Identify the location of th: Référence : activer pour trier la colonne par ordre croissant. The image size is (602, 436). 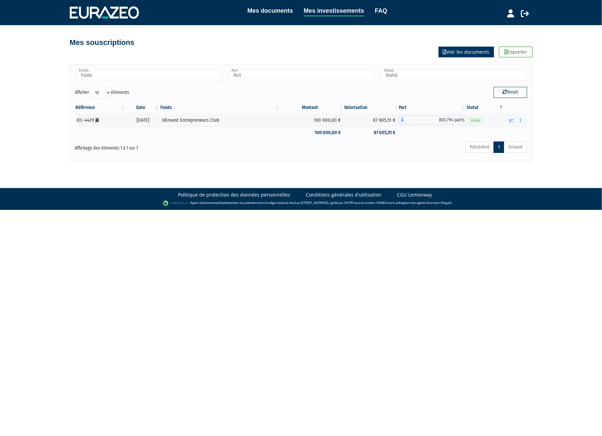
(101, 108).